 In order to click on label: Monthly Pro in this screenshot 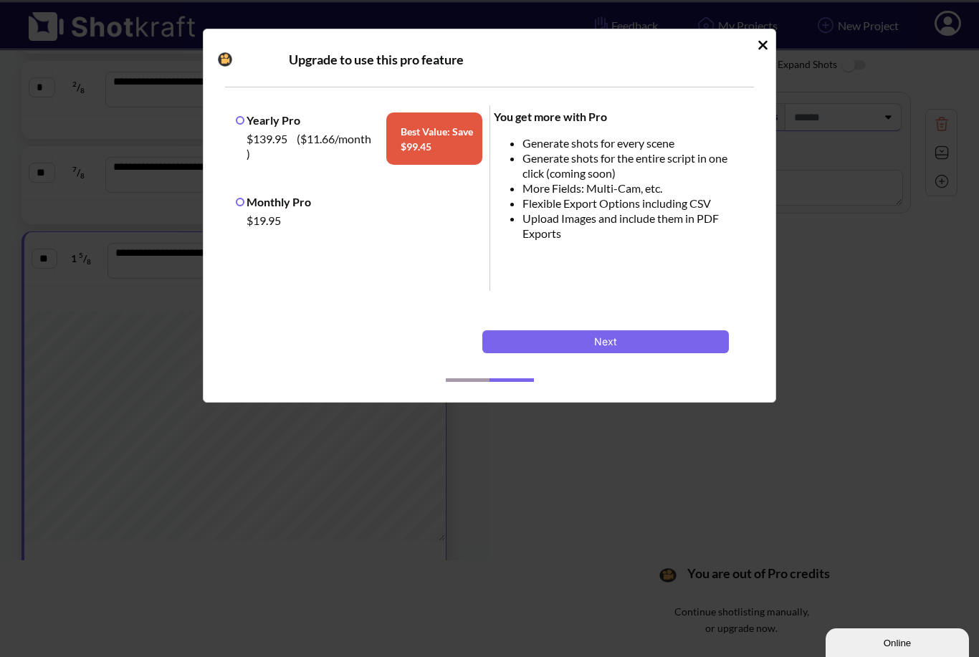, I will do `click(273, 201)`.